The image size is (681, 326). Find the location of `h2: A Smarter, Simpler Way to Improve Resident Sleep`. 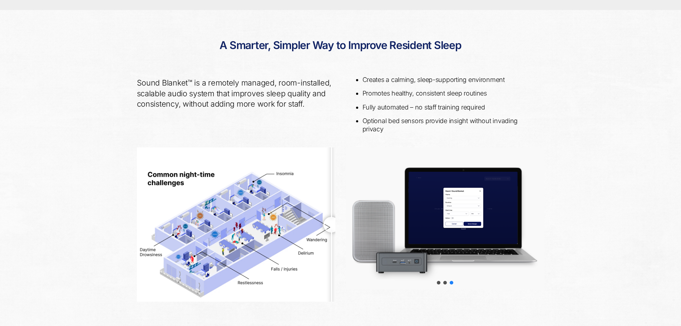

h2: A Smarter, Simpler Way to Improve Resident Sleep is located at coordinates (341, 45).